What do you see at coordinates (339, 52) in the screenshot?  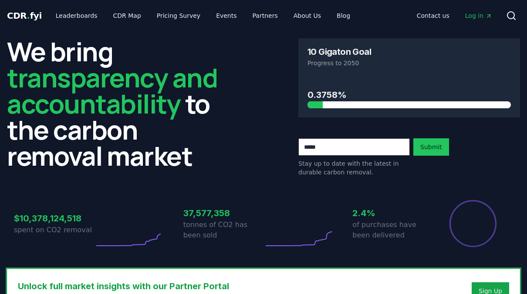 I see `h3: 10 Gigaton Goal` at bounding box center [339, 52].